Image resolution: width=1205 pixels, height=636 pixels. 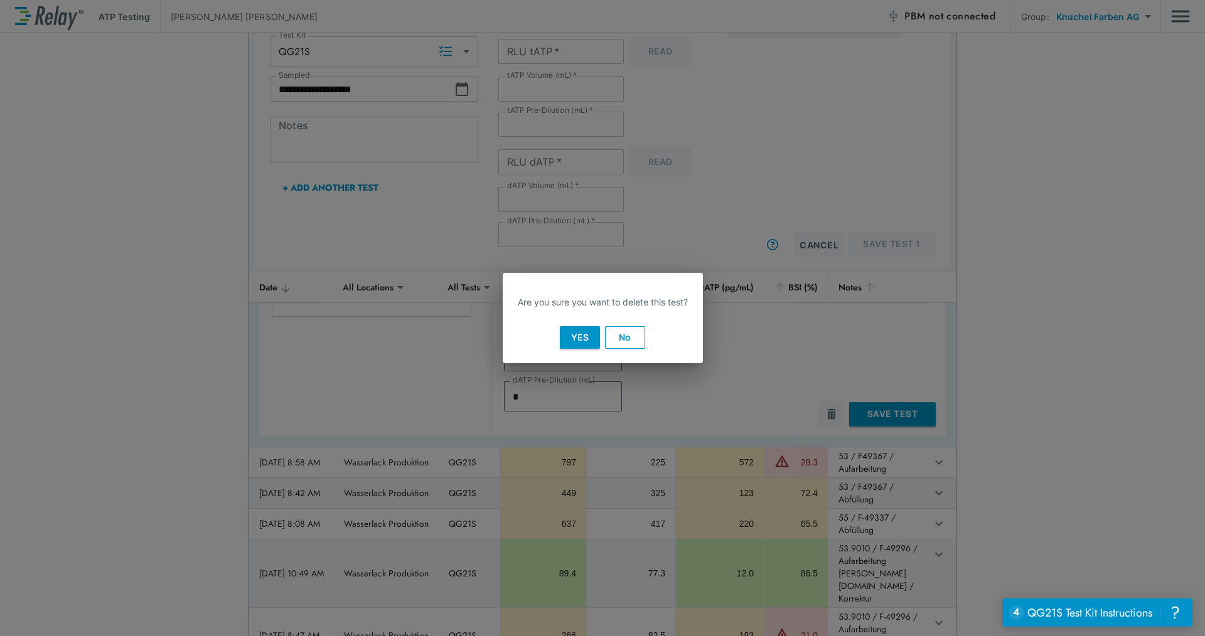 What do you see at coordinates (580, 338) in the screenshot?
I see `button: Yes` at bounding box center [580, 338].